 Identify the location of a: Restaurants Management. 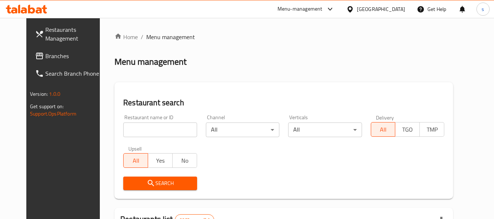
(69, 34).